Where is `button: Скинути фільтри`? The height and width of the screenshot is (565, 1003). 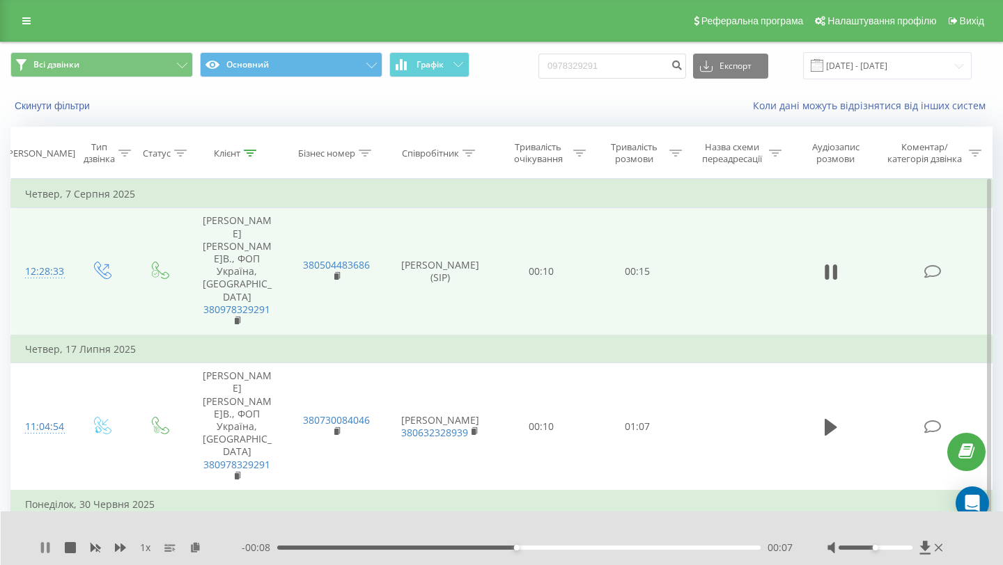 button: Скинути фільтри is located at coordinates (54, 106).